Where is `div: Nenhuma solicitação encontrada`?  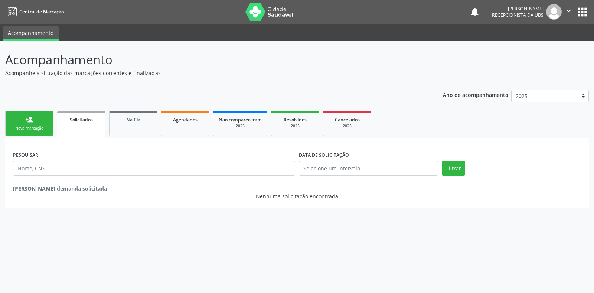
div: Nenhuma solicitação encontrada is located at coordinates (297, 196).